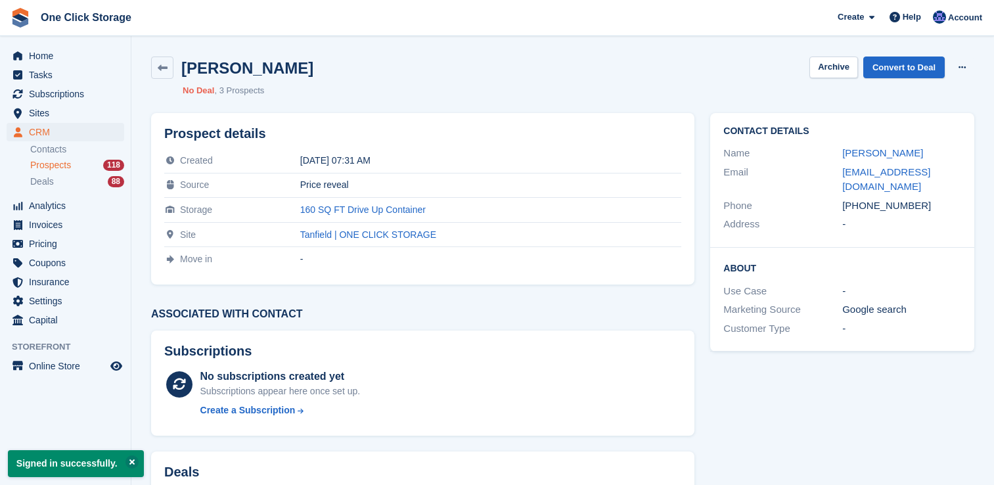 This screenshot has height=485, width=994. What do you see at coordinates (116, 181) in the screenshot?
I see `div: 88` at bounding box center [116, 181].